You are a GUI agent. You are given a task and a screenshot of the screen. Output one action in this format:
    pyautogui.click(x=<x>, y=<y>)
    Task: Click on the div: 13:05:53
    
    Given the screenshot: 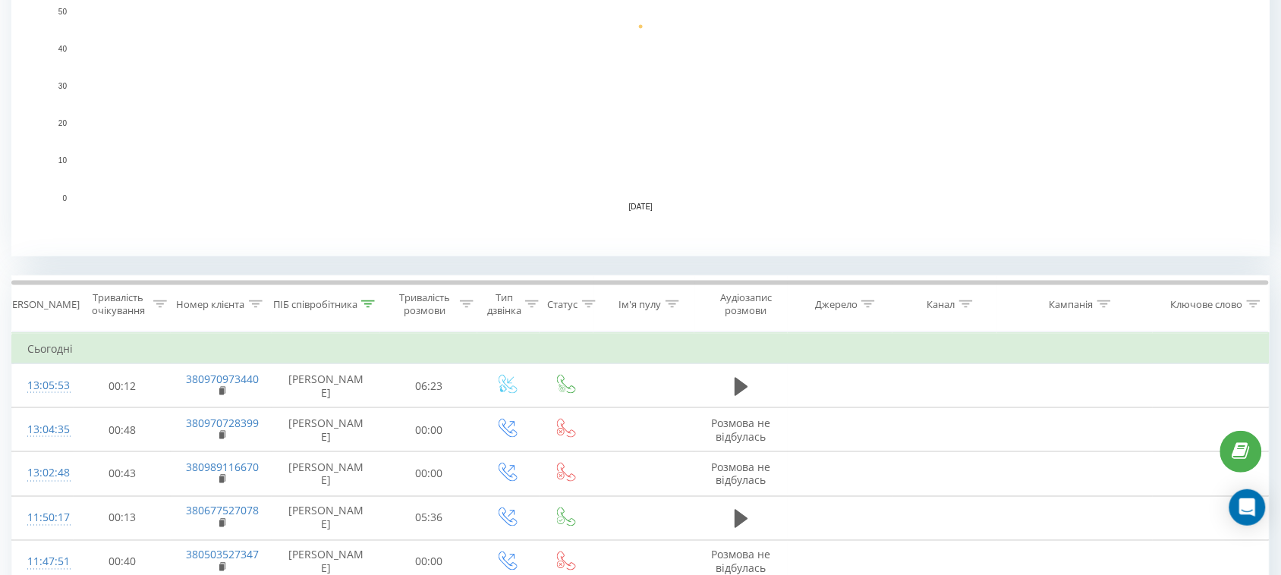 What is the action you would take?
    pyautogui.click(x=43, y=386)
    